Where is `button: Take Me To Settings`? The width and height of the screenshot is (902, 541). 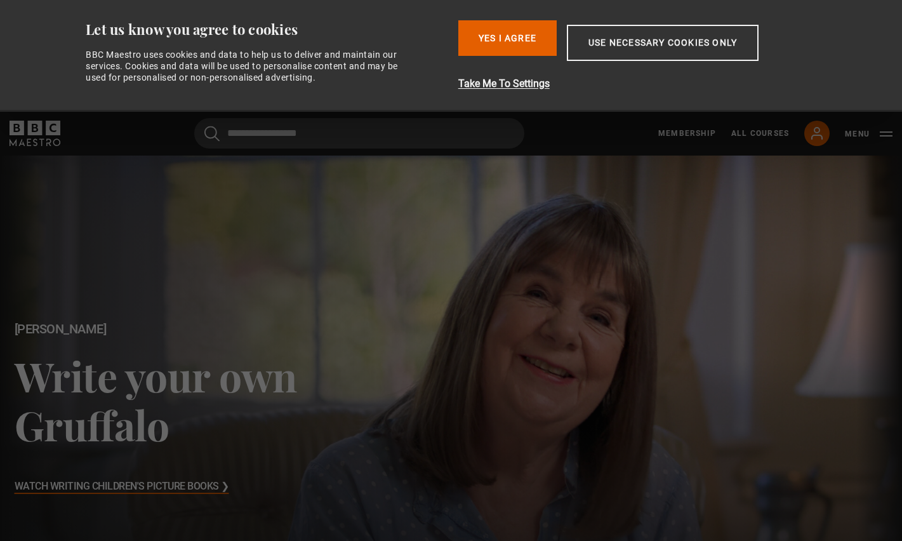 button: Take Me To Settings is located at coordinates (642, 84).